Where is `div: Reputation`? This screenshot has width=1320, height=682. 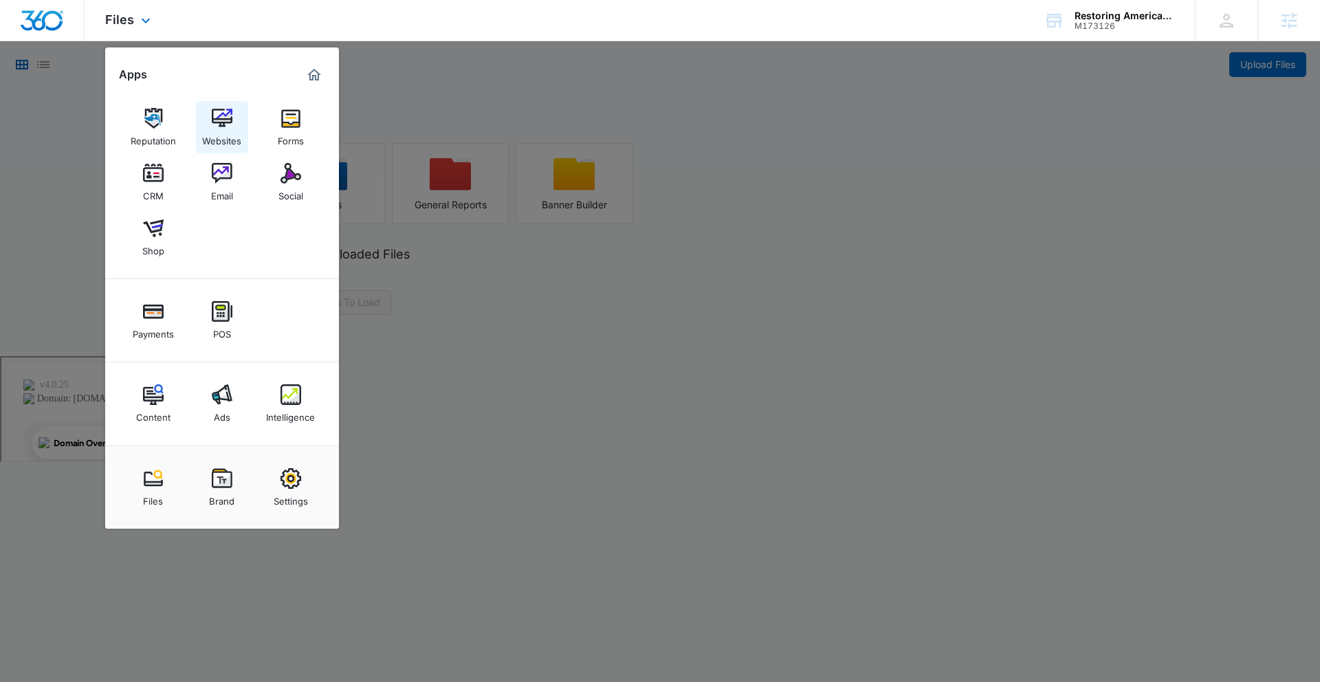 div: Reputation is located at coordinates (153, 137).